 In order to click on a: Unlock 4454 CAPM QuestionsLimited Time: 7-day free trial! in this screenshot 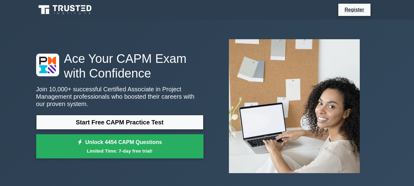, I will do `click(120, 147)`.